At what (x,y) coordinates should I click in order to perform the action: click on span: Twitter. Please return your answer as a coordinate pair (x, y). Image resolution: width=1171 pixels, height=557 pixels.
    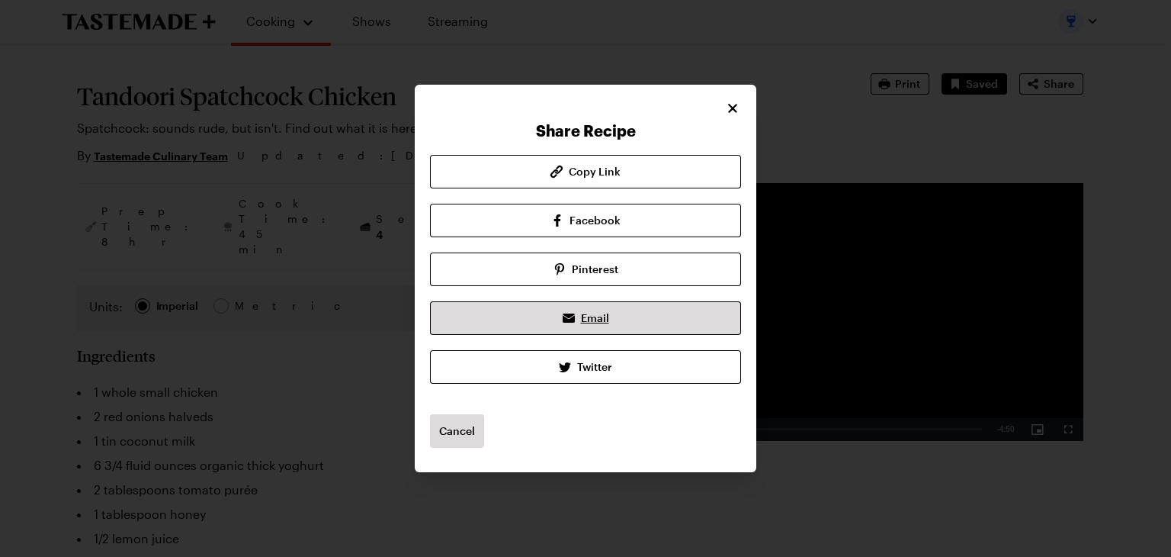
    Looking at the image, I should click on (595, 367).